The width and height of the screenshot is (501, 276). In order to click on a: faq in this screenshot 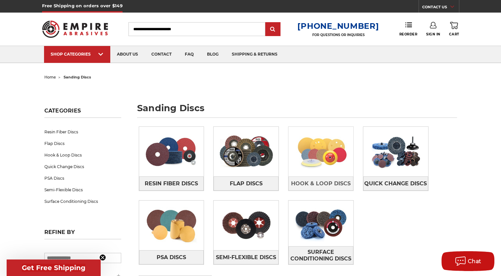, I will do `click(189, 54)`.